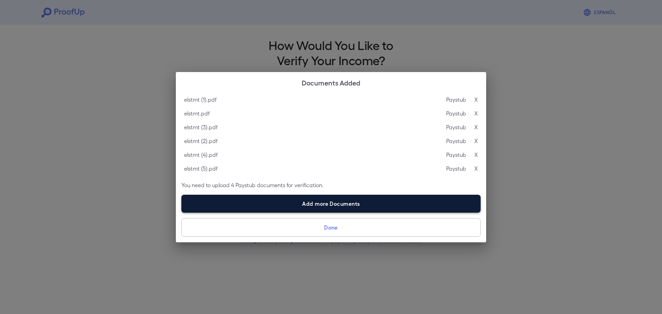  I want to click on label: Add more Documents, so click(331, 204).